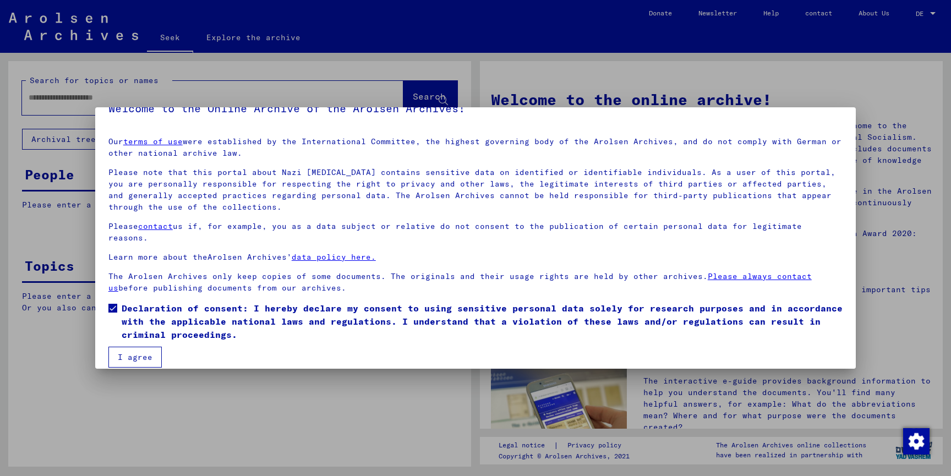  Describe the element at coordinates (460, 282) in the screenshot. I see `font: Please always contact us` at that location.